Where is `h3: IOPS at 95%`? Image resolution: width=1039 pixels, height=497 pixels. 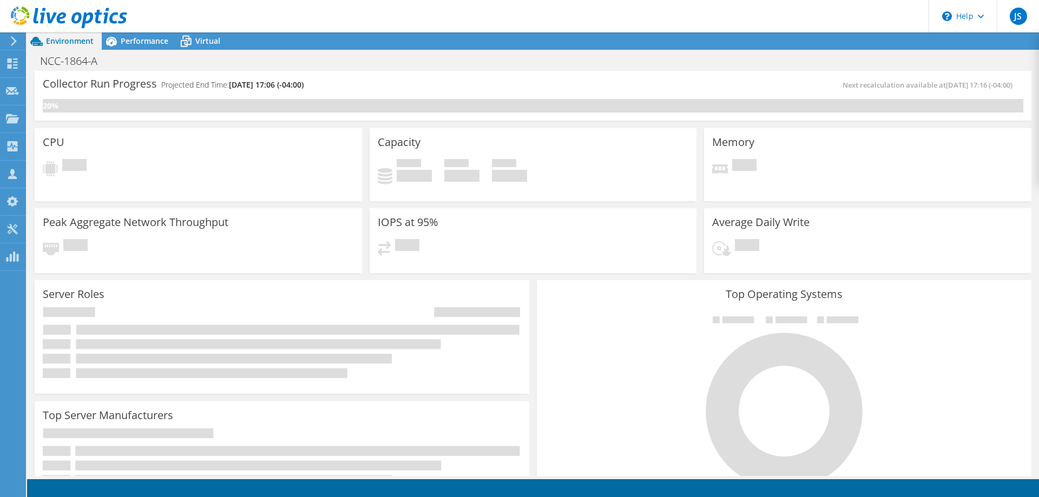 h3: IOPS at 95% is located at coordinates (408, 222).